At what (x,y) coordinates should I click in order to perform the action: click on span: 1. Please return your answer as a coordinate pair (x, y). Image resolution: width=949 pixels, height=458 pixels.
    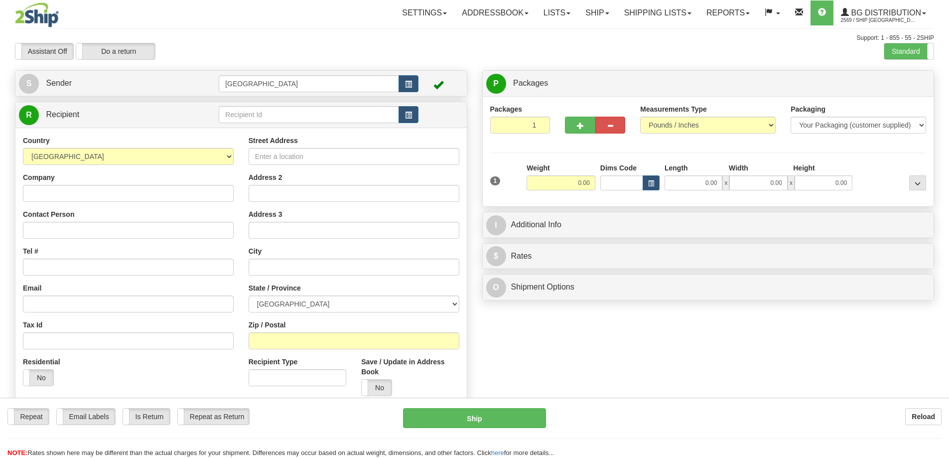
    Looking at the image, I should click on (495, 181).